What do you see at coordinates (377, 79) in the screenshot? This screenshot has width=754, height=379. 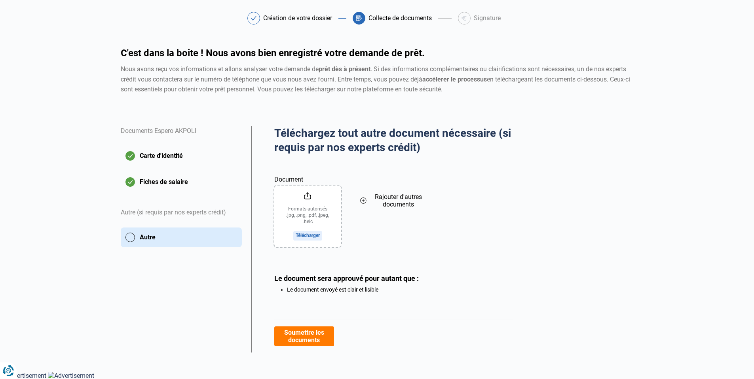 I see `div: Nous avons reçu vos informations et allons analyser votre demande de . Si des informations complé...` at bounding box center [377, 79].